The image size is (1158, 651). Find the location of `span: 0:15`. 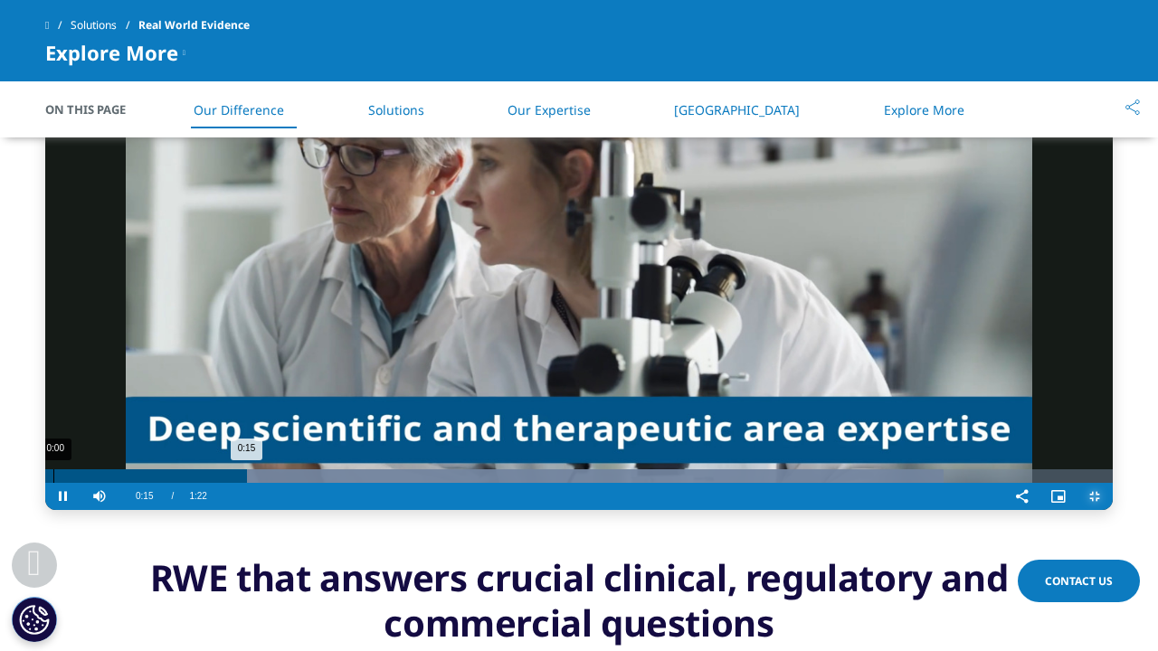

span: 0:15 is located at coordinates (144, 497).